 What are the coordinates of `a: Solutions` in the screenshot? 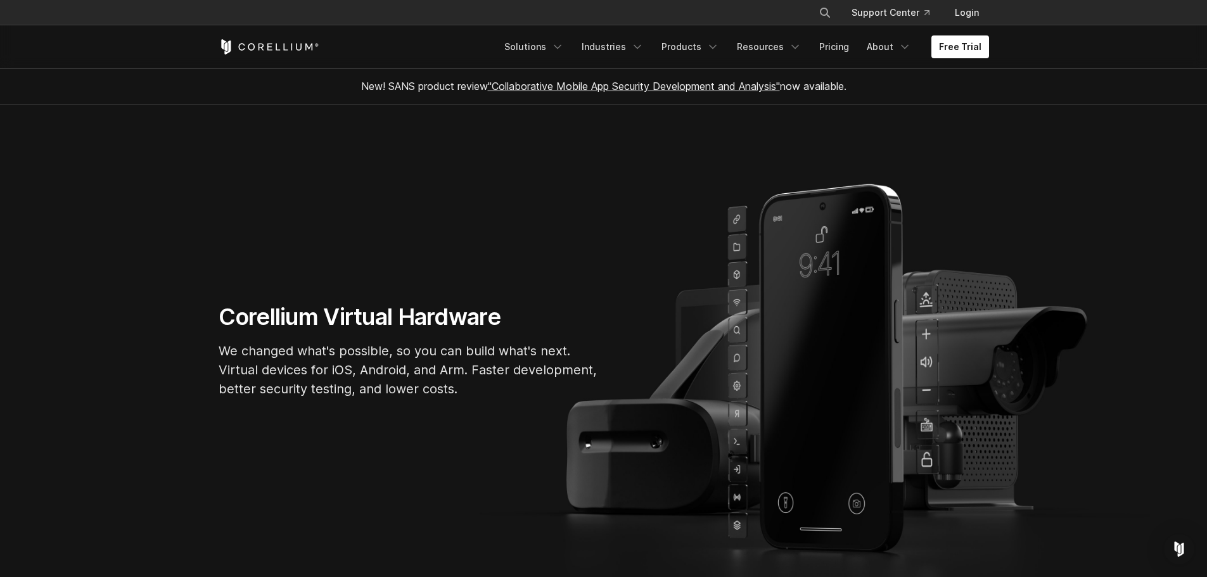 It's located at (534, 47).